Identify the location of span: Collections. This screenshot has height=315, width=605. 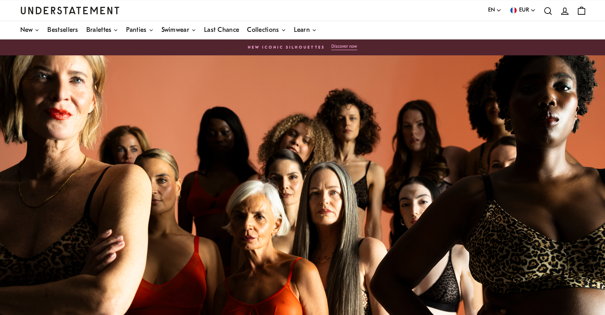
(263, 30).